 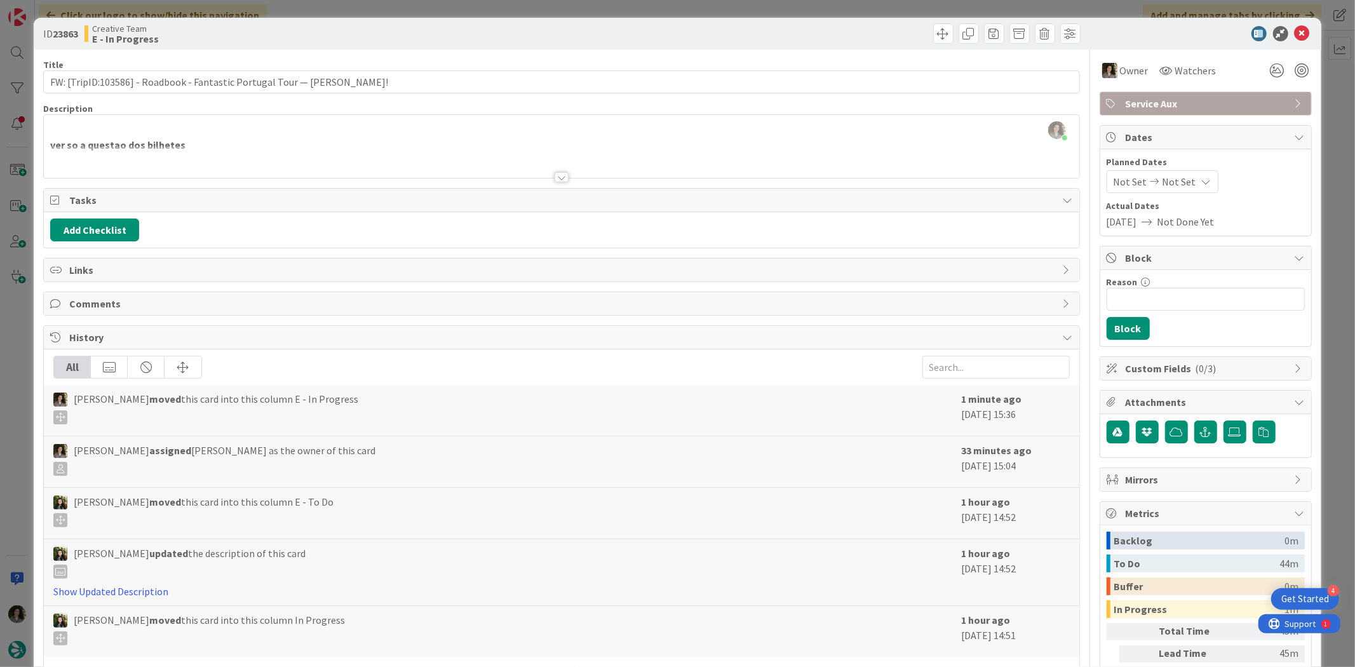 What do you see at coordinates (1195, 71) in the screenshot?
I see `span: Watchers` at bounding box center [1195, 71].